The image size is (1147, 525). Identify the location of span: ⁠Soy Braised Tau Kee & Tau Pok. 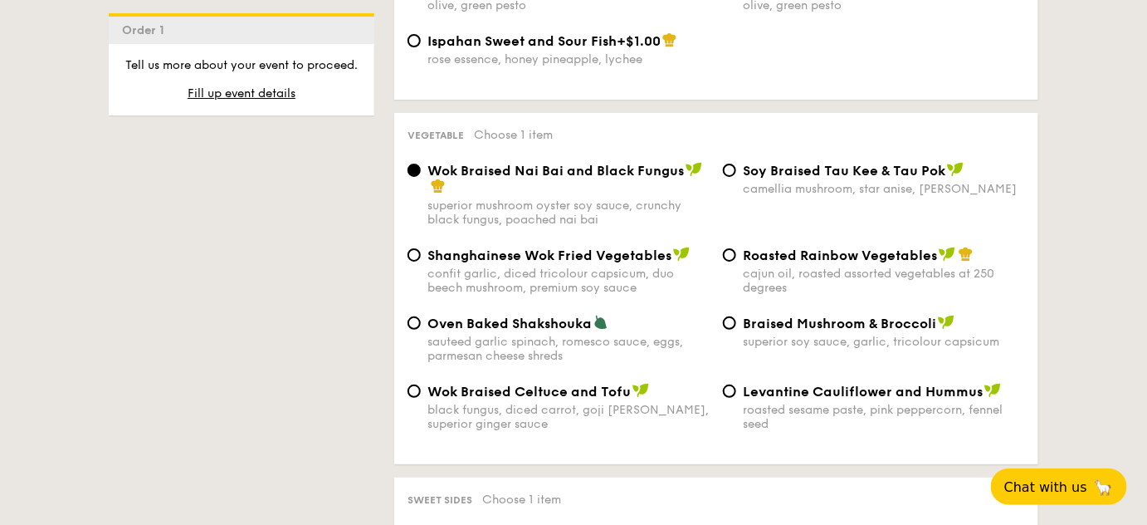
(844, 170).